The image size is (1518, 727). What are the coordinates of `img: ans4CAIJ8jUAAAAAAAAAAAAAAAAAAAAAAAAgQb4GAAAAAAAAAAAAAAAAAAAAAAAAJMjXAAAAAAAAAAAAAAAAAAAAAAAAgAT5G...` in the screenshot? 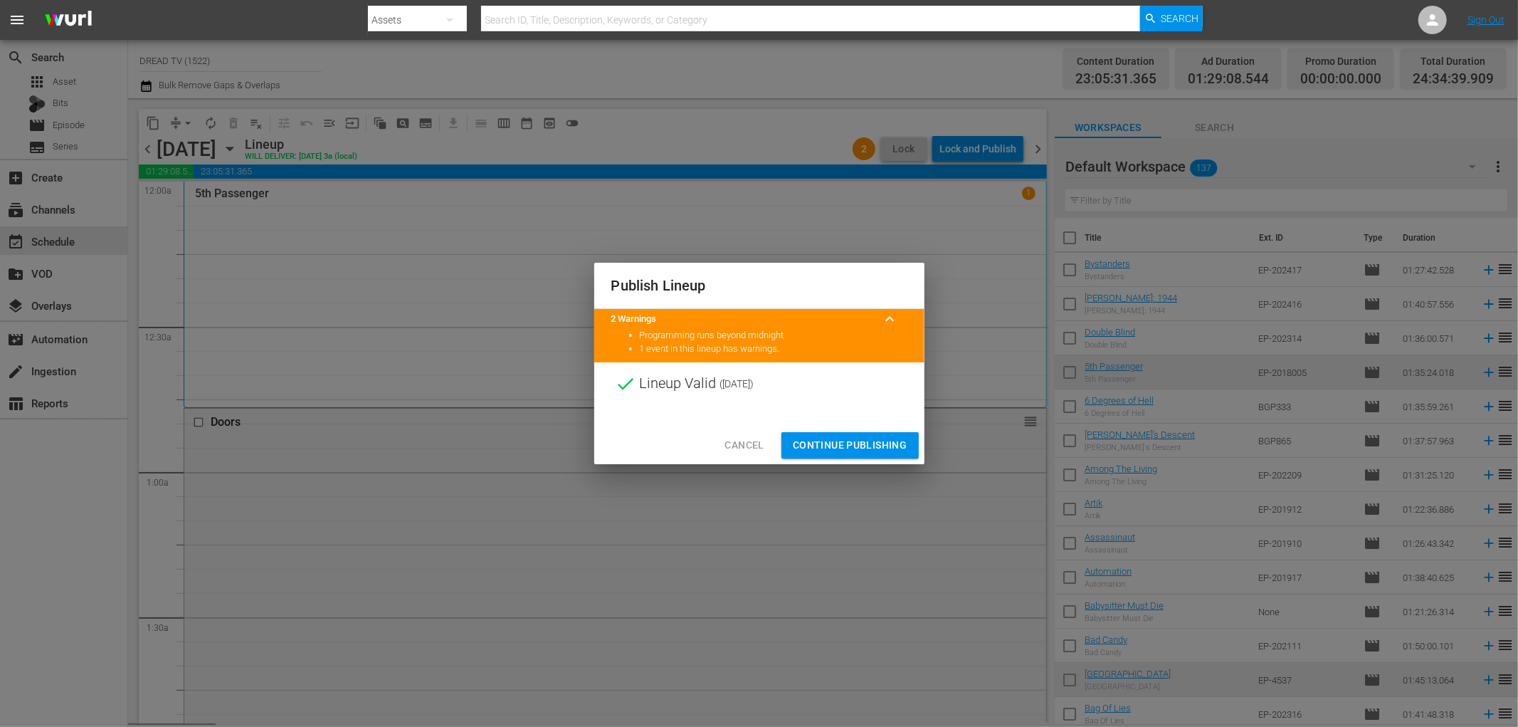 It's located at (68, 20).